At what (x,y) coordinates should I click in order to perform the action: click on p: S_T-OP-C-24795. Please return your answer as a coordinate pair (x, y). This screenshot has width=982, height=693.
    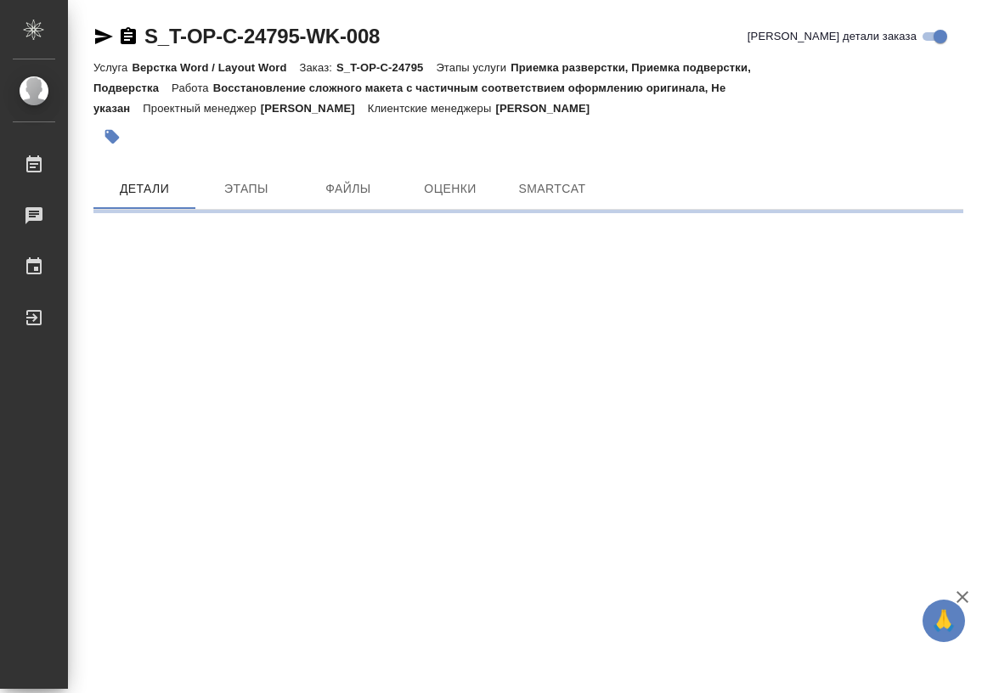
    Looking at the image, I should click on (386, 67).